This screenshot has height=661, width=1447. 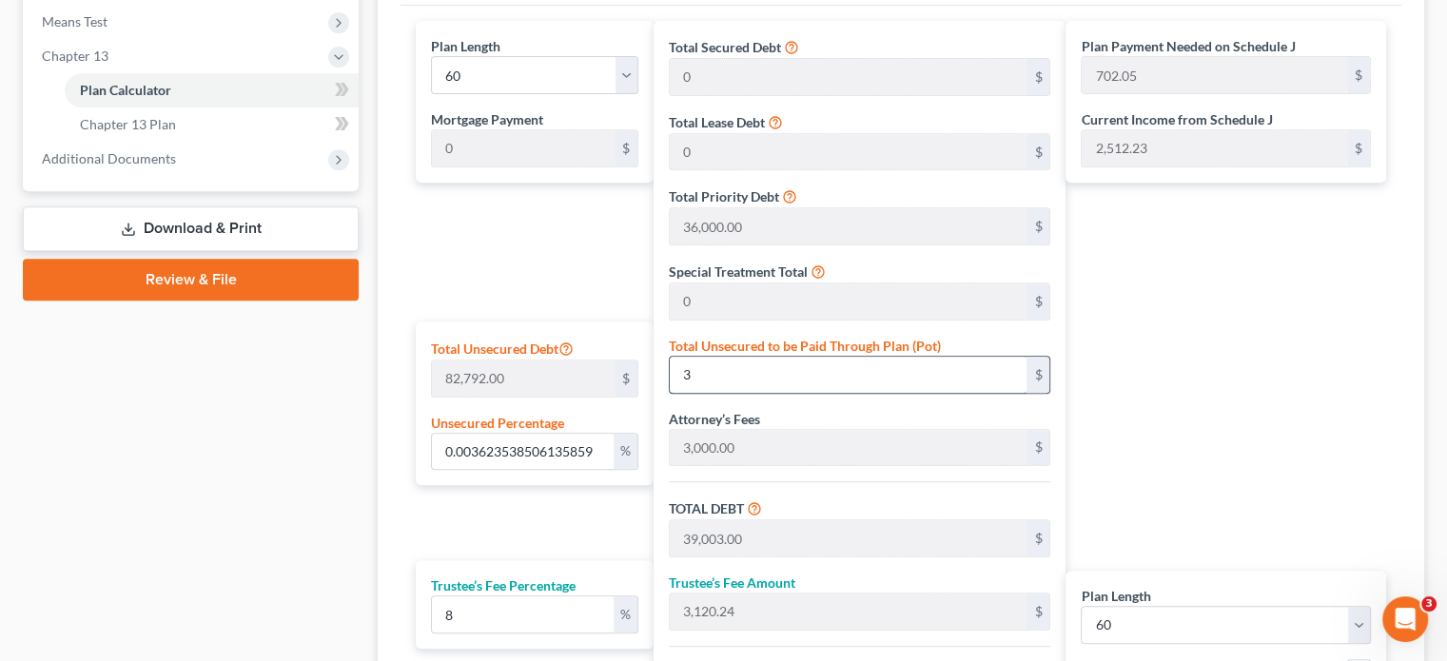 What do you see at coordinates (487, 119) in the screenshot?
I see `label: Mortgage Payment` at bounding box center [487, 119].